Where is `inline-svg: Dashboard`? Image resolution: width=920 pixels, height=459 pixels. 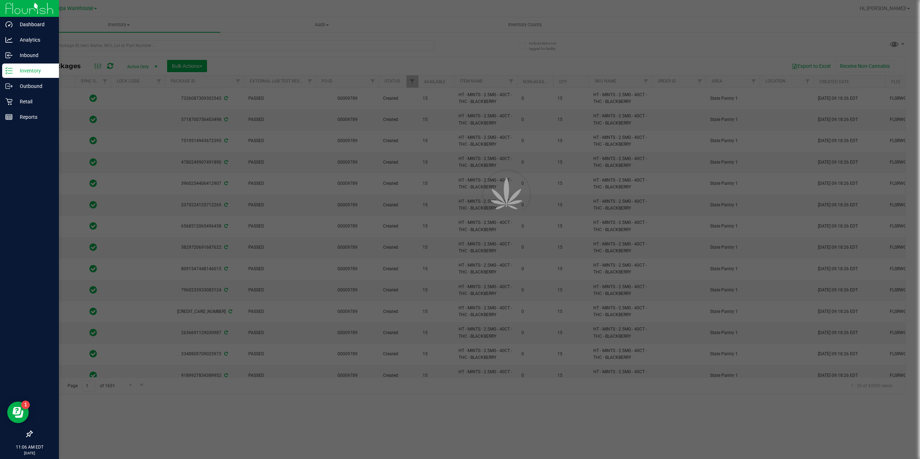 inline-svg: Dashboard is located at coordinates (9, 24).